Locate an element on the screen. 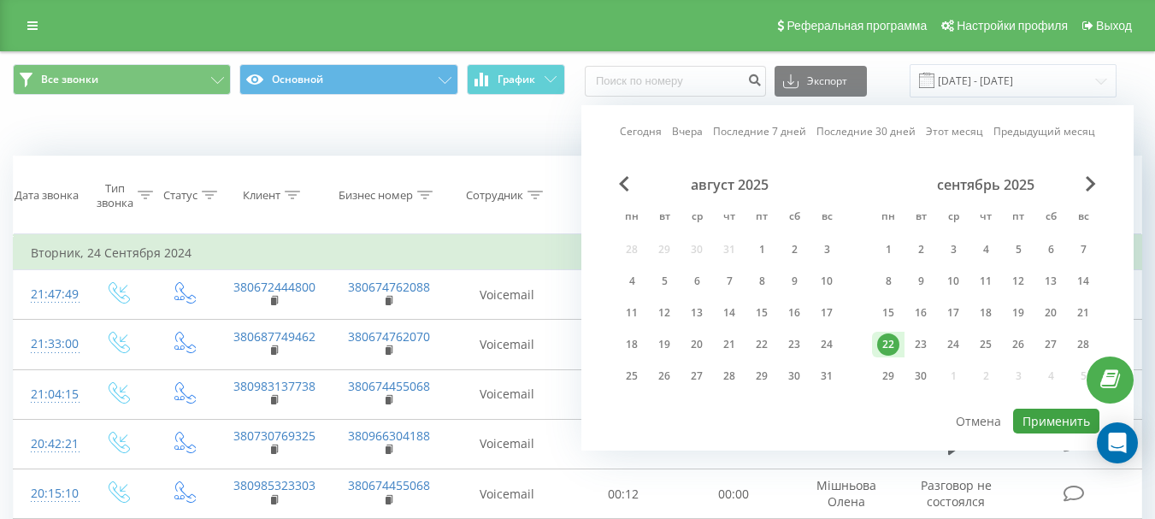 The height and width of the screenshot is (519, 1155). div: пт 26 сент. 2025 г. is located at coordinates (1019, 345).